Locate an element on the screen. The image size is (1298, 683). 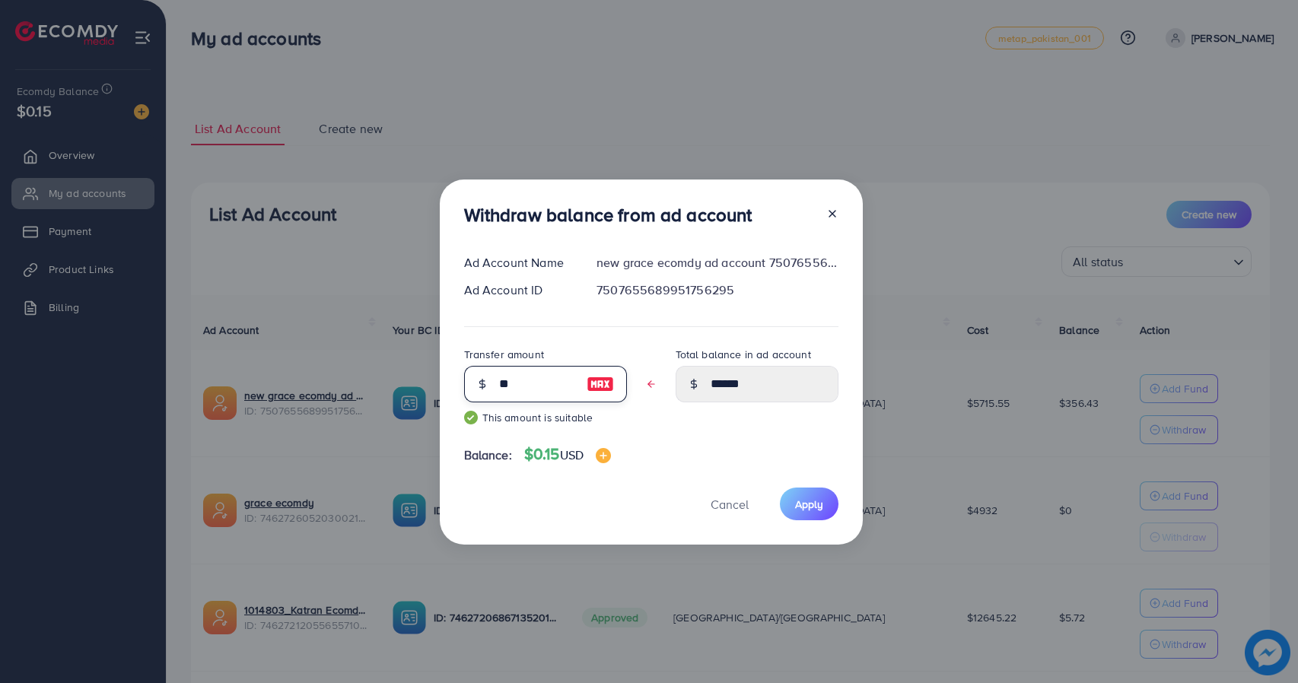
small: This amount is suitable is located at coordinates (545, 418).